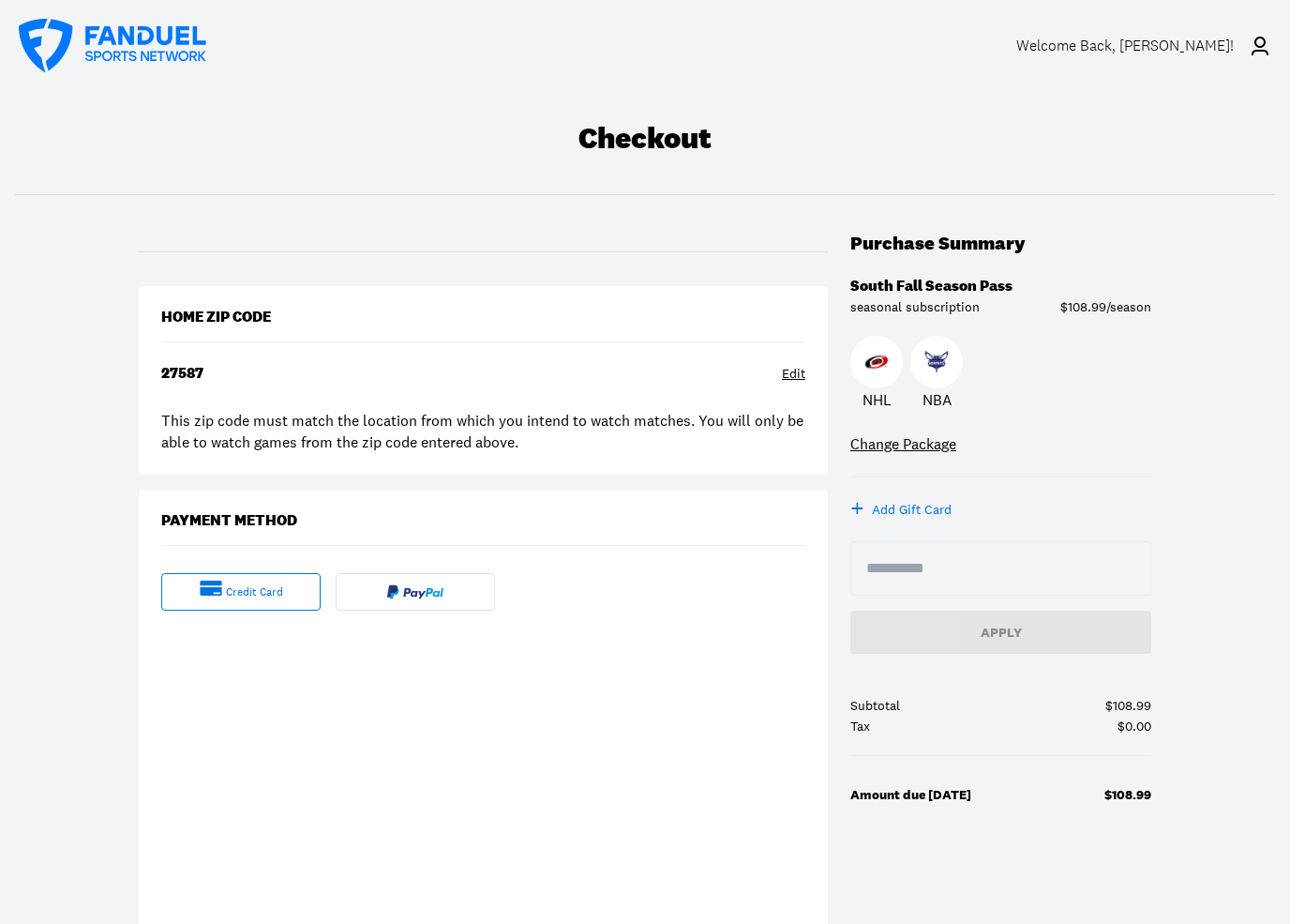  Describe the element at coordinates (937, 362) in the screenshot. I see `img: Hornets` at that location.